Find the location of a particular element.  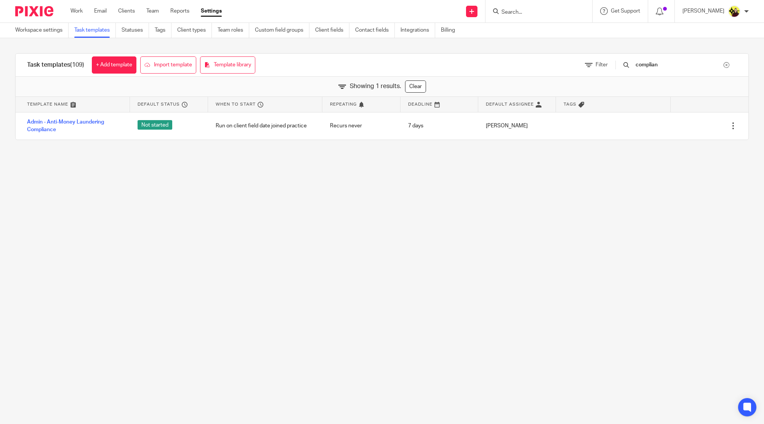

input: Search is located at coordinates (535, 13).